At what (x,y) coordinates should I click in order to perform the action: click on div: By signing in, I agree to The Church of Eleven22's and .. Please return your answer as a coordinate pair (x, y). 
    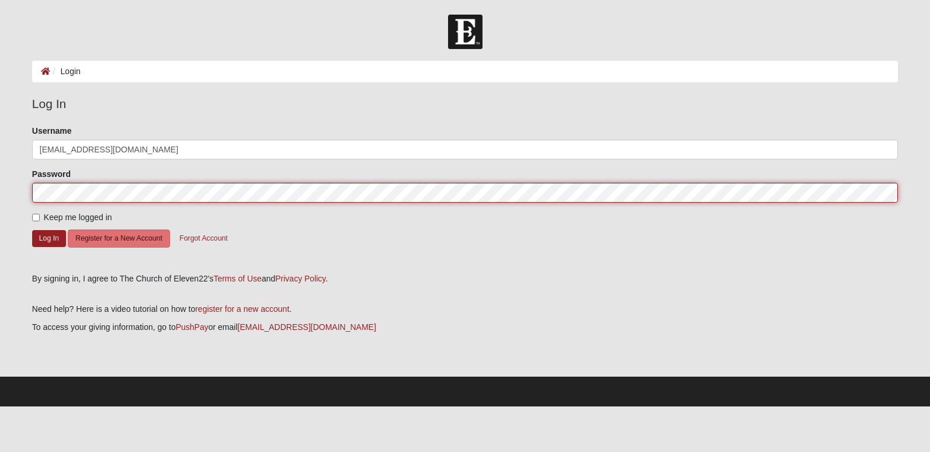
    Looking at the image, I should click on (465, 279).